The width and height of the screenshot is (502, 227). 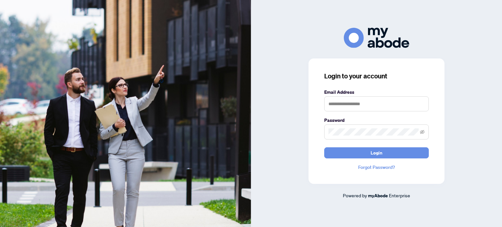 What do you see at coordinates (377, 92) in the screenshot?
I see `label: Email Address` at bounding box center [377, 92].